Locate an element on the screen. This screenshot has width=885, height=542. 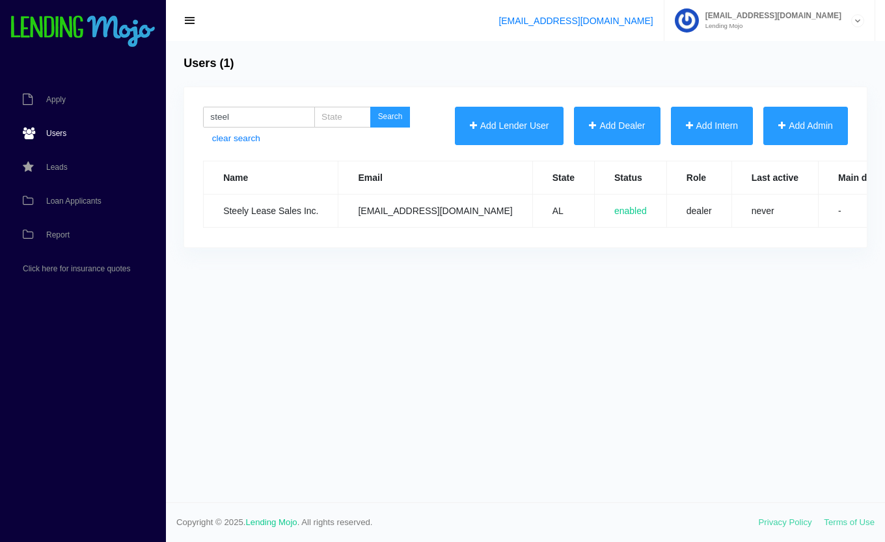
span: Loan Applicants is located at coordinates (74, 201).